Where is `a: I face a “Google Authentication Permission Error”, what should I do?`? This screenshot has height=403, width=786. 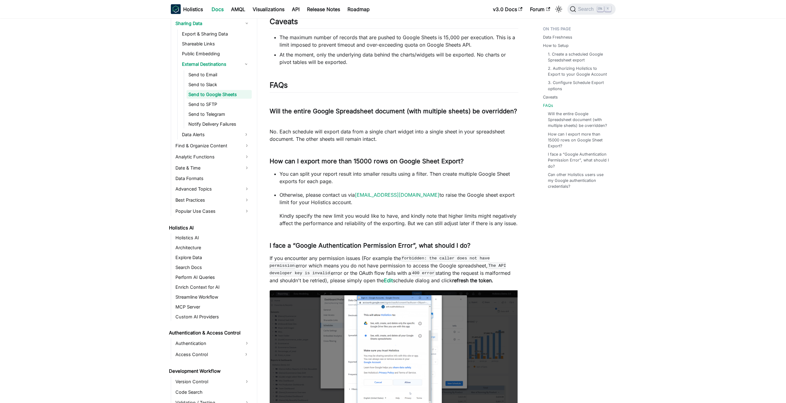
a: I face a “Google Authentication Permission Error”, what should I do? is located at coordinates (578, 160).